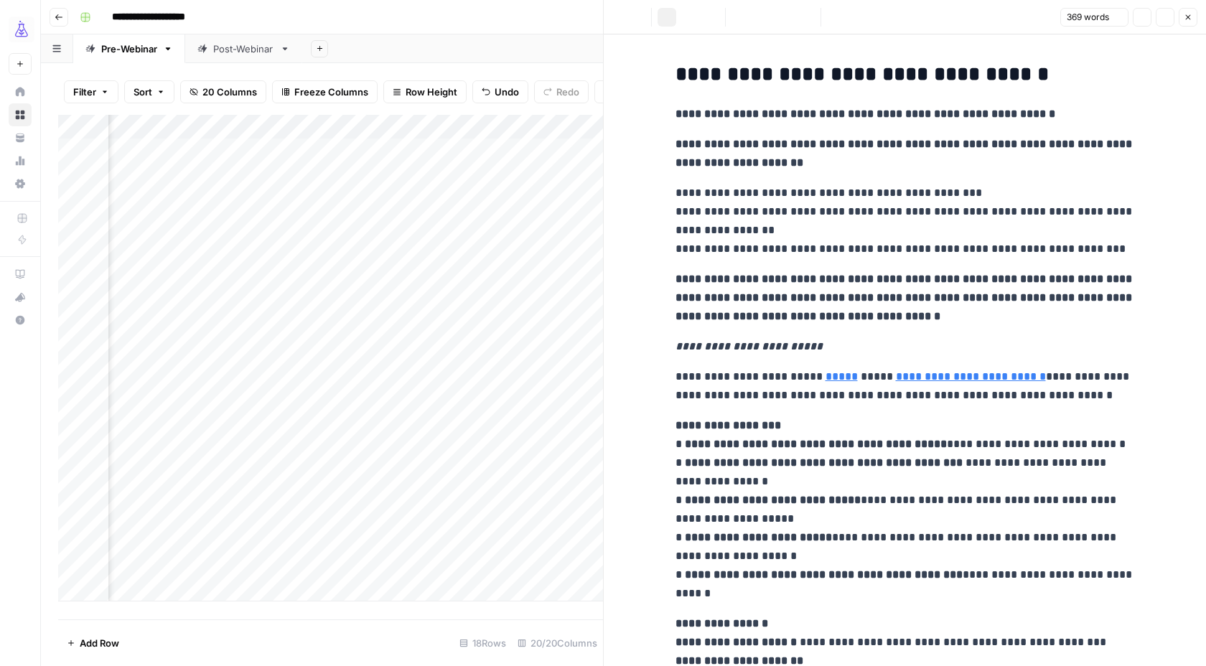  I want to click on span: Row Height, so click(431, 92).